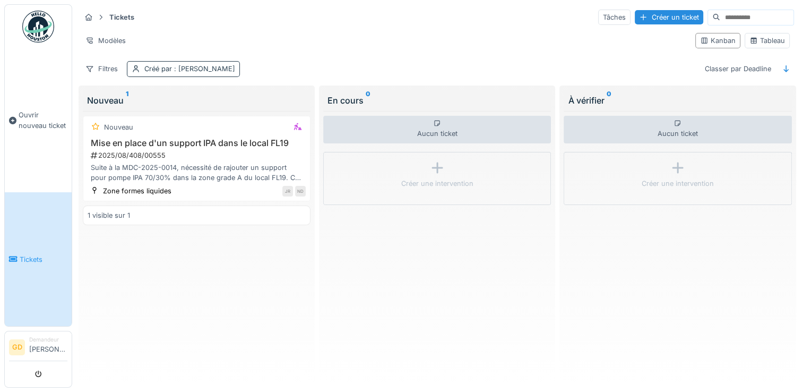  I want to click on div: Créé par, so click(190, 69).